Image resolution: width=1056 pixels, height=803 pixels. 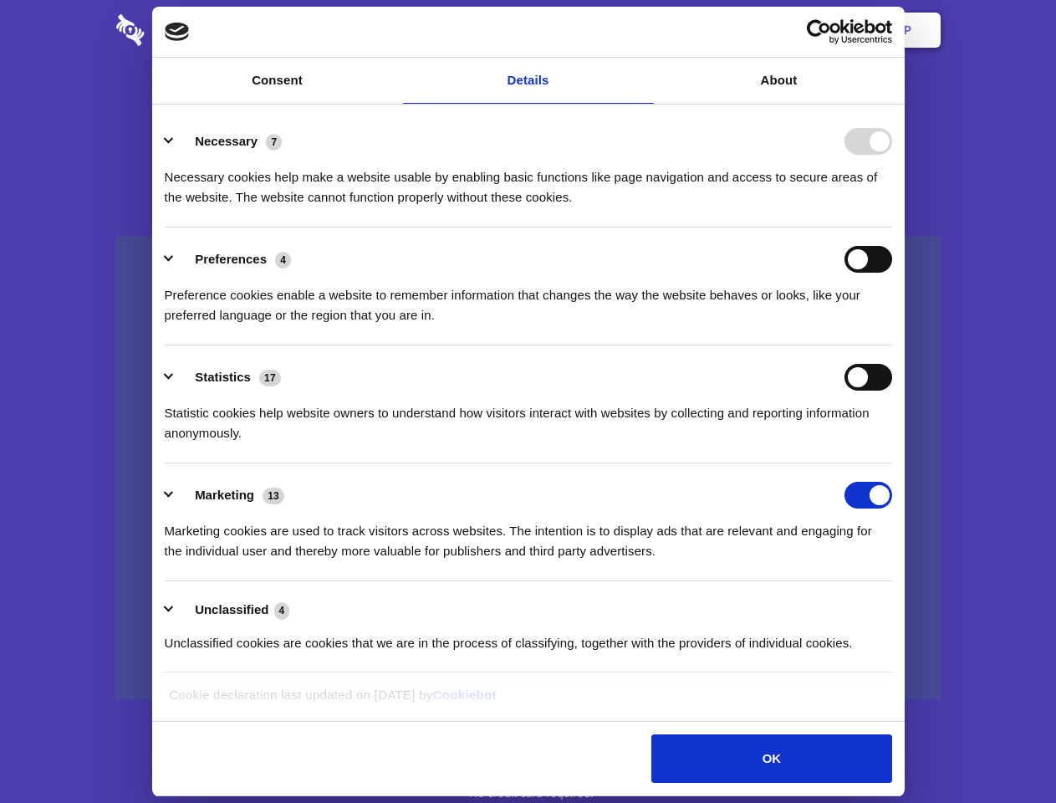 What do you see at coordinates (231, 258) in the screenshot?
I see `label: Preferences` at bounding box center [231, 258].